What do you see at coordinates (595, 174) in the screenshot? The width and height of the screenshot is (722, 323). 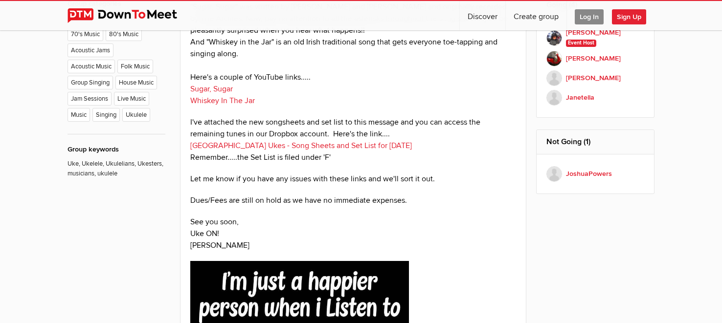 I see `a: JoshuaPowers` at bounding box center [595, 174].